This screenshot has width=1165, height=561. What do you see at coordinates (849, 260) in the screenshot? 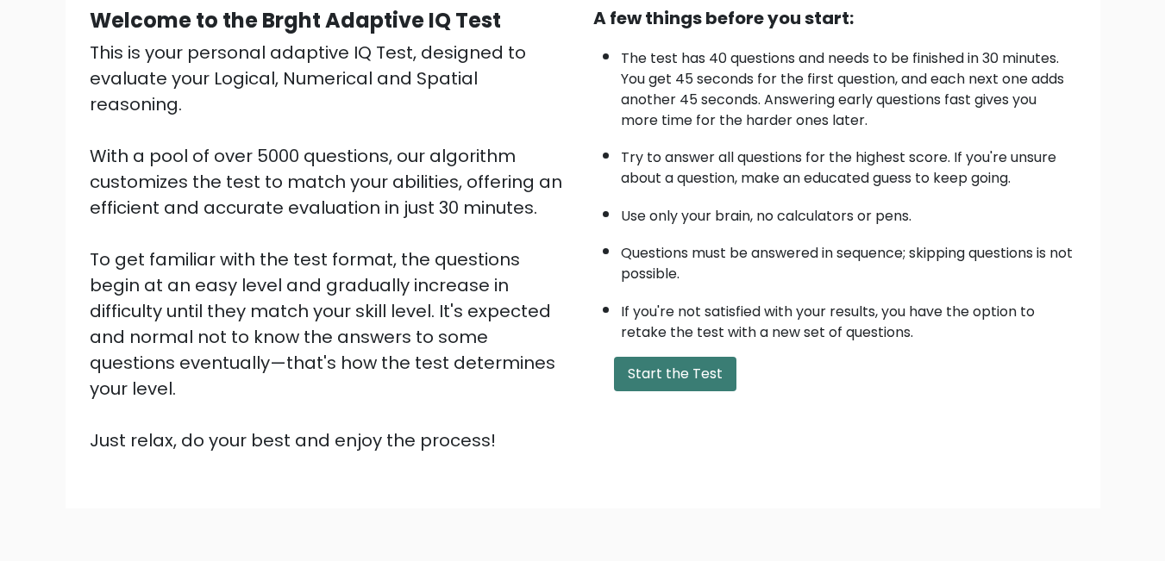
I see `li: Questions must be answered in sequence; skipping questions is not possible.` at bounding box center [849, 260].